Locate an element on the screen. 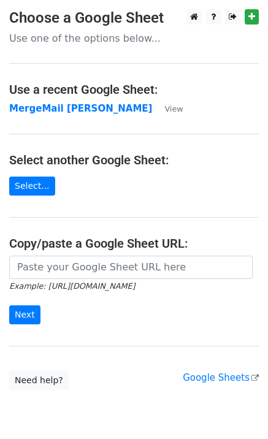 This screenshot has height=439, width=268. a: Google Sheets is located at coordinates (221, 378).